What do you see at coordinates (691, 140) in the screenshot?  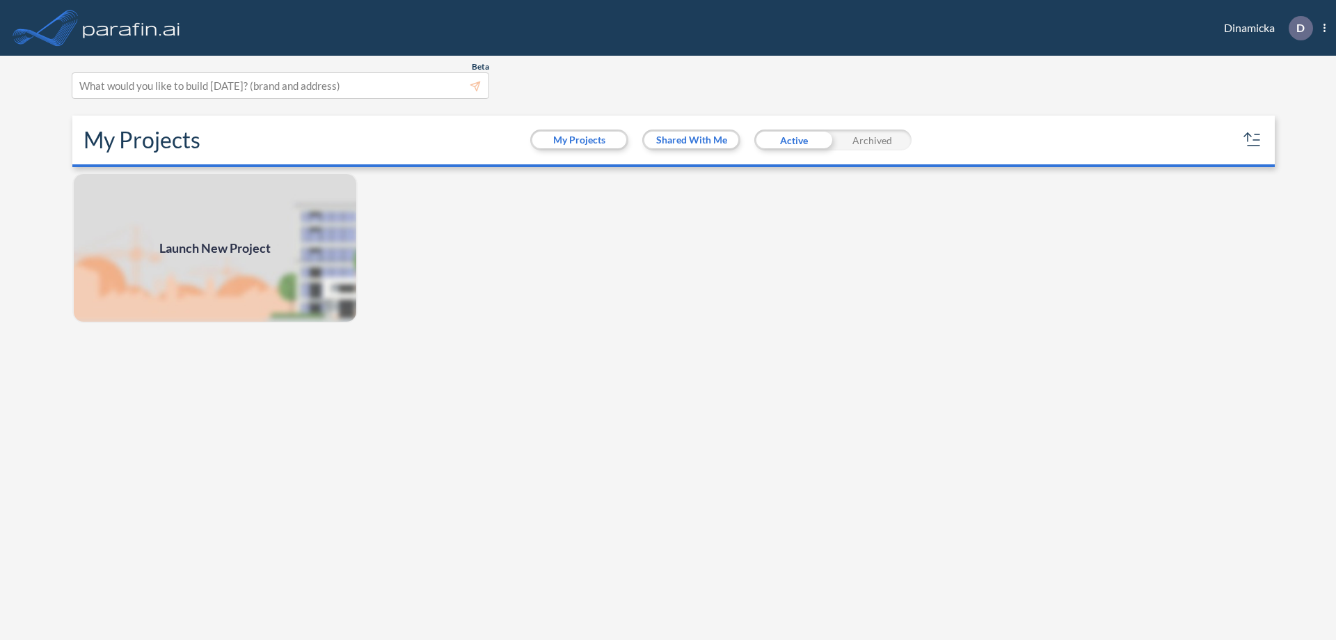 I see `button: Shared With Me` at bounding box center [691, 140].